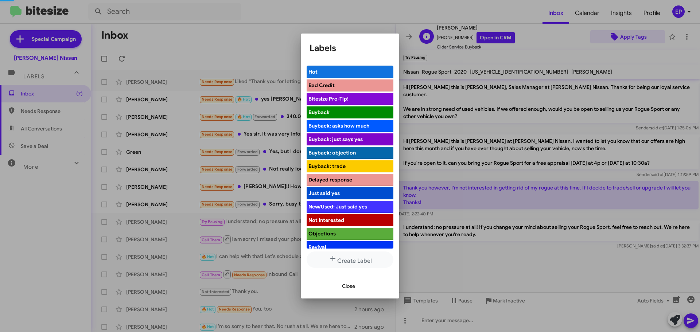 This screenshot has width=700, height=332. I want to click on h1: Labels, so click(350, 48).